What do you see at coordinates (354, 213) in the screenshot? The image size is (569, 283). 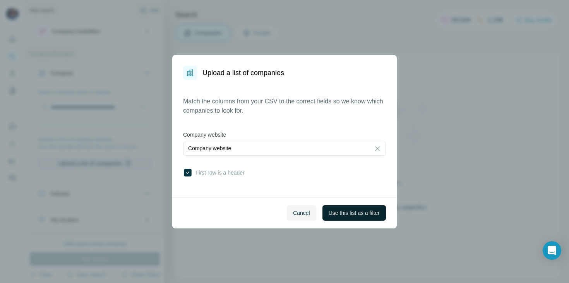 I see `span: Use this list as a filter` at bounding box center [354, 213].